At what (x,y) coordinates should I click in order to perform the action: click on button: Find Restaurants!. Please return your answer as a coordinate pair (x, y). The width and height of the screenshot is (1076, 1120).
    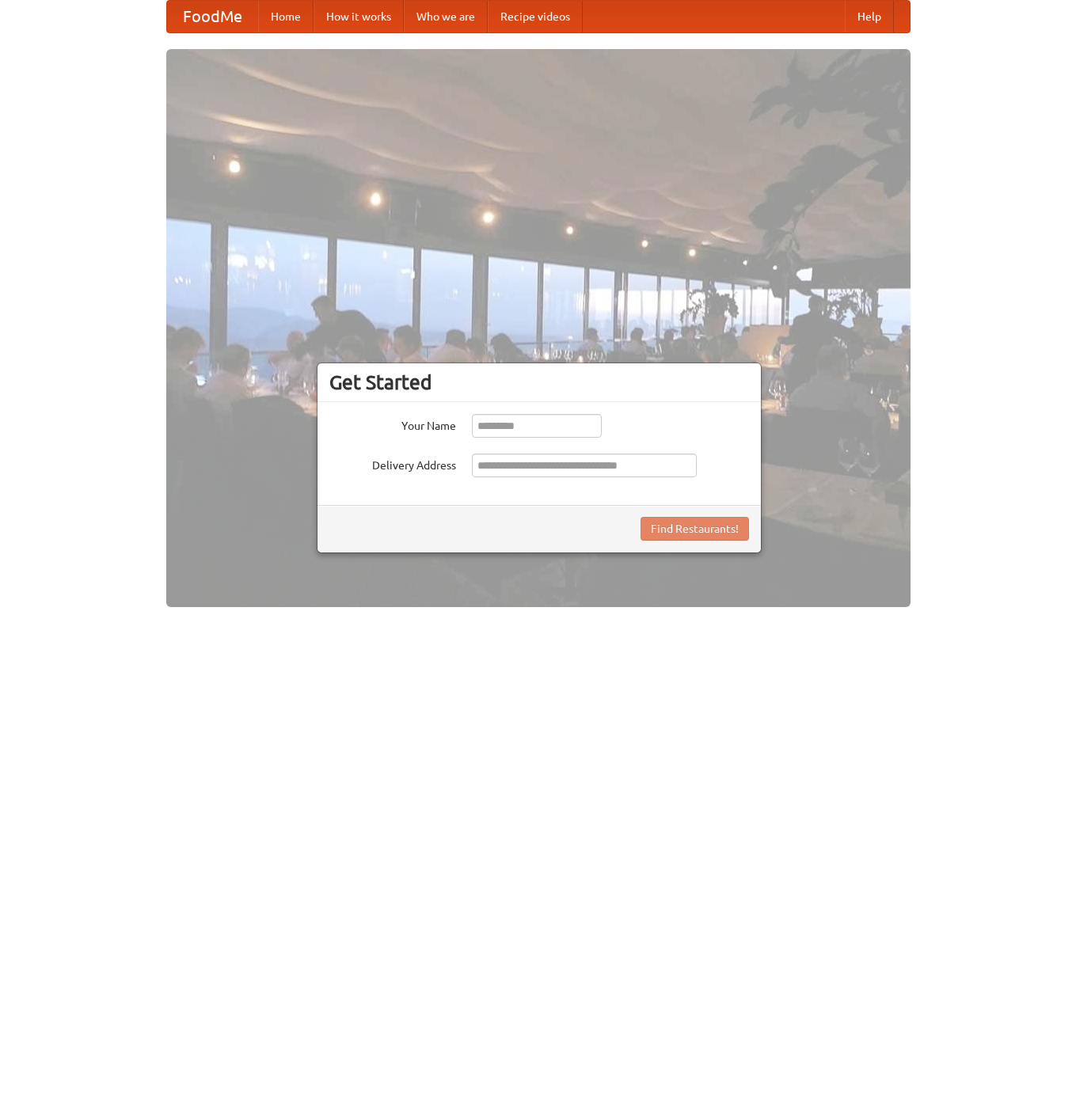
    Looking at the image, I should click on (694, 528).